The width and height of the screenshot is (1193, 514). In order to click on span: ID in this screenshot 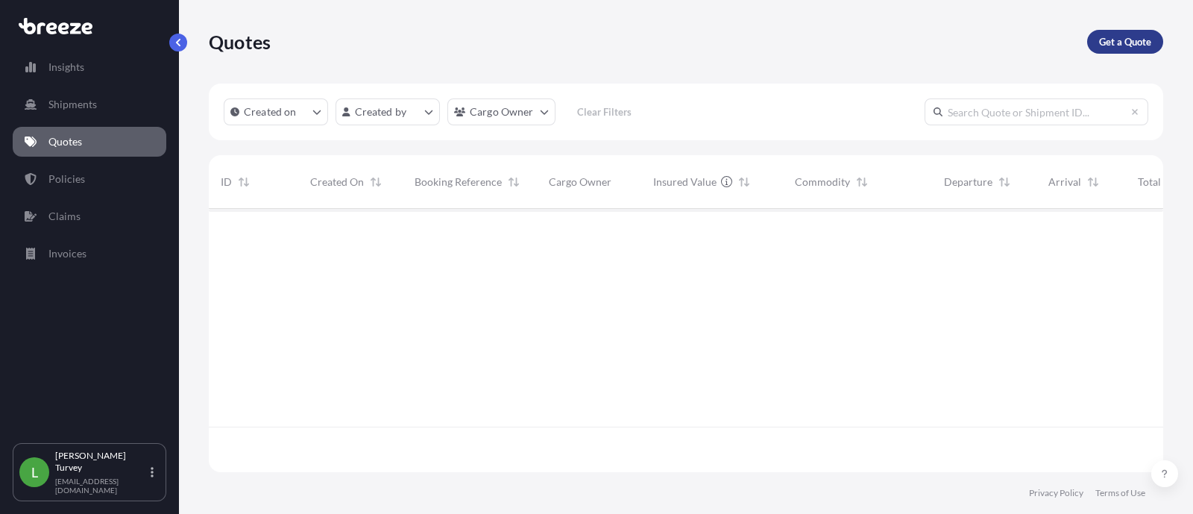, I will do `click(226, 182)`.